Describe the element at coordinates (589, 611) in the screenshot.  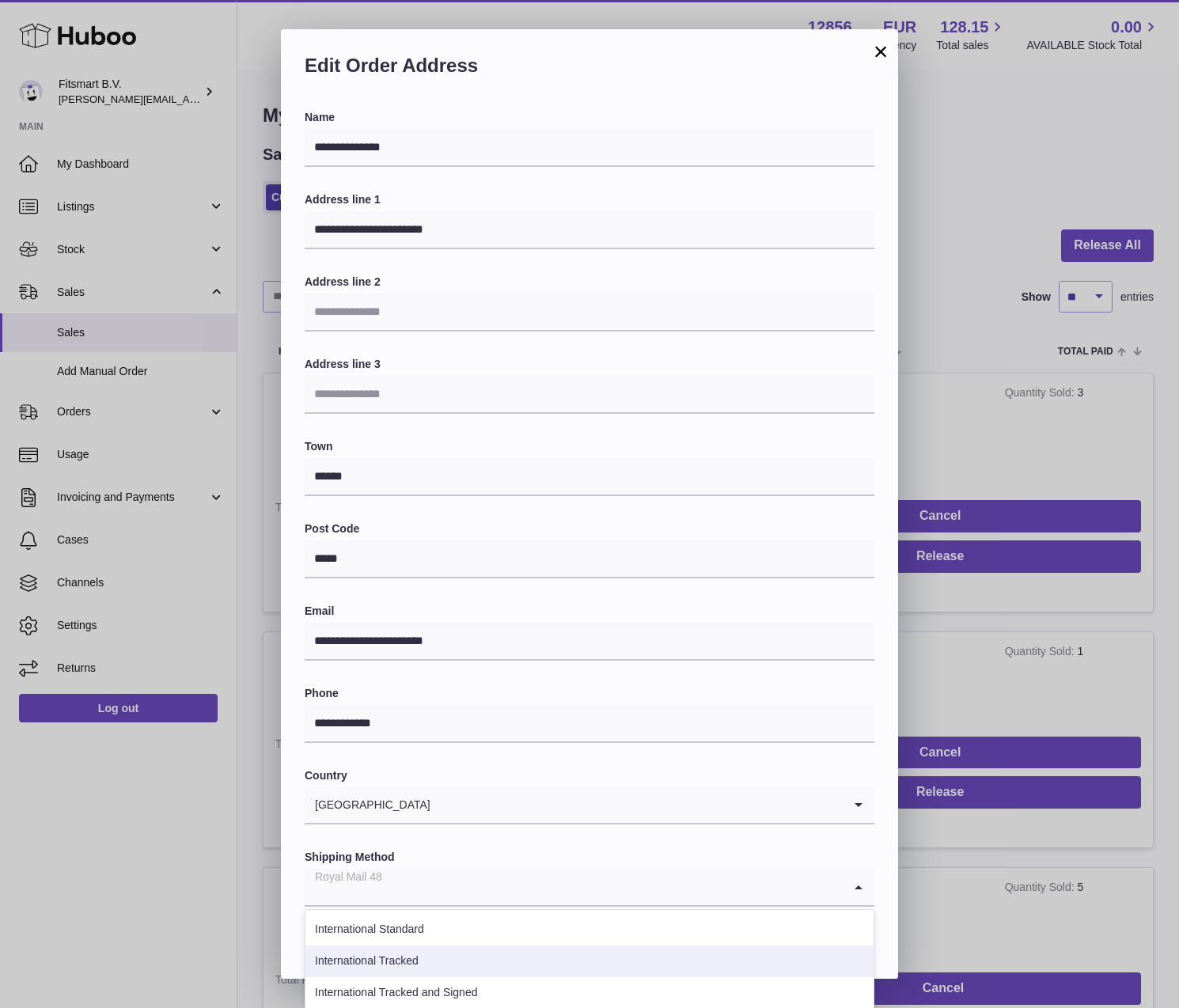
I see `label: Email` at that location.